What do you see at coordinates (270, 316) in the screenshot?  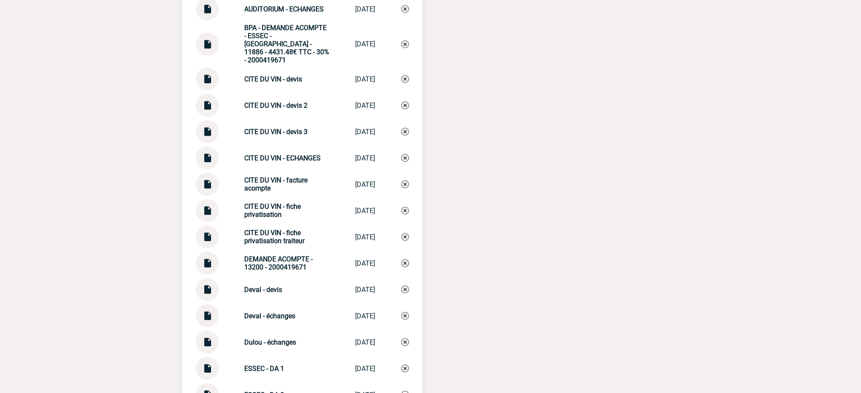 I see `strong: Deval - échanges` at bounding box center [270, 316].